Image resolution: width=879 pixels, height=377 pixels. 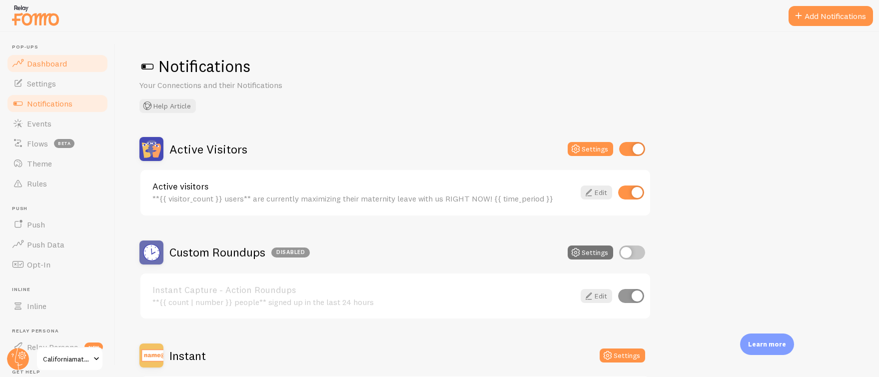 I want to click on span: Settings, so click(x=41, y=83).